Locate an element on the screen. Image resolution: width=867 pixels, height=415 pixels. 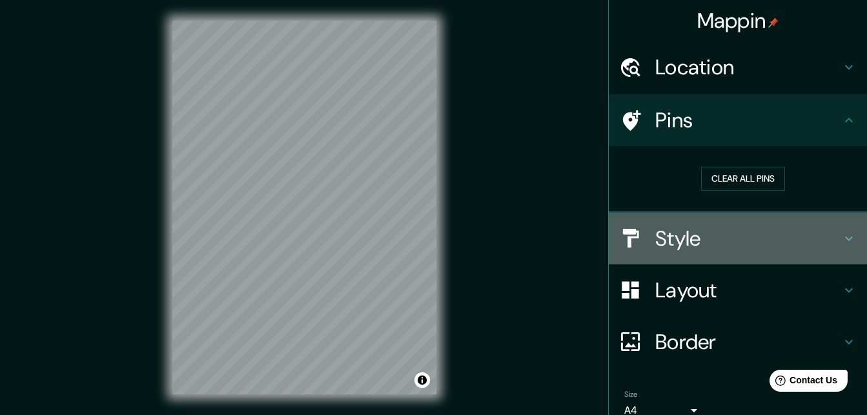
button: Clear all pins is located at coordinates (743, 178).